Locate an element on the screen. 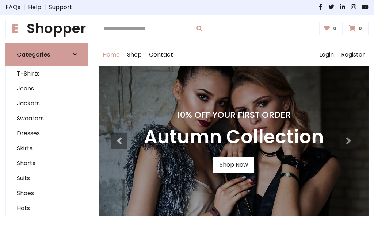  a: T-Shirts is located at coordinates (47, 74).